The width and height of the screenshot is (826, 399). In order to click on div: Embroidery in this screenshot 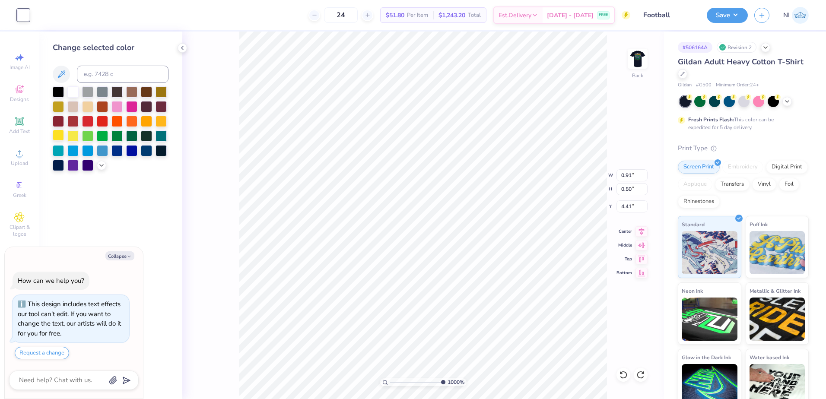, I will do `click(742, 167)`.